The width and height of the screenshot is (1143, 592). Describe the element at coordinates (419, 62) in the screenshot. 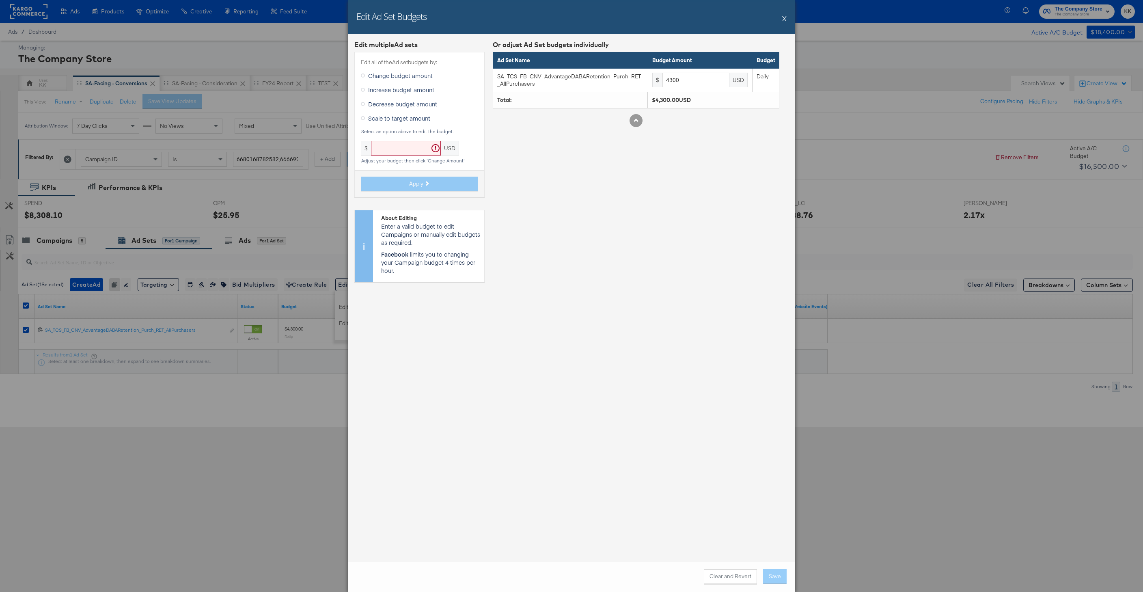

I see `label: Edit all of the Ad set budgets by:` at that location.